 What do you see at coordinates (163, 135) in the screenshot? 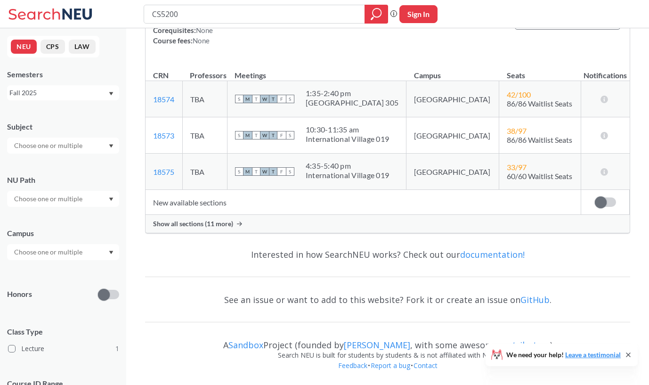
I see `a: 18573` at bounding box center [163, 135].